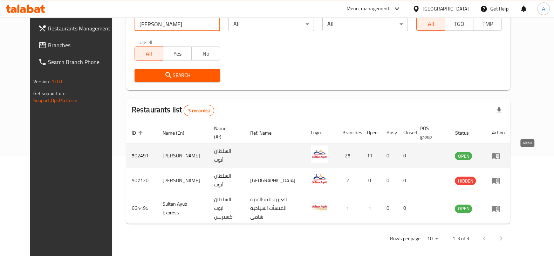 Image resolution: width=554 pixels, height=256 pixels. Describe the element at coordinates (55, 100) in the screenshot. I see `a: Support.OpsPlatform` at that location.